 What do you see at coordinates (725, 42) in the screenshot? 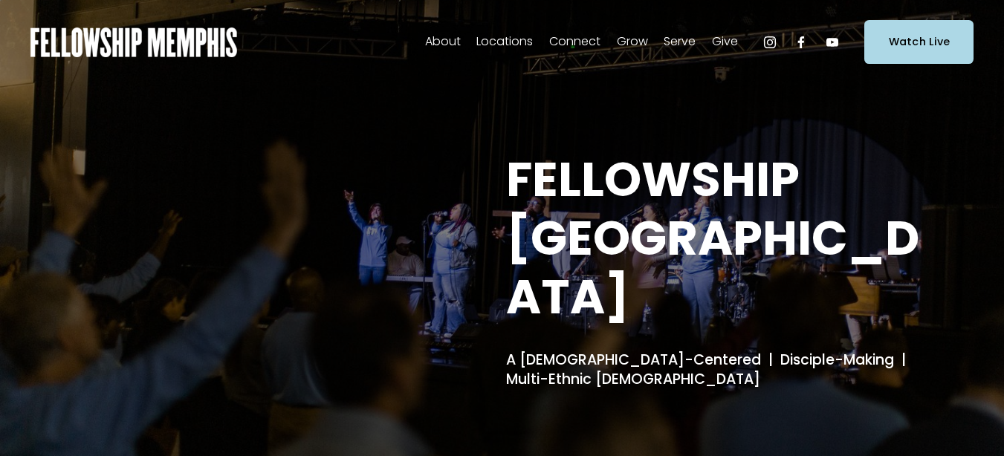
I see `span: Give` at bounding box center [725, 42].